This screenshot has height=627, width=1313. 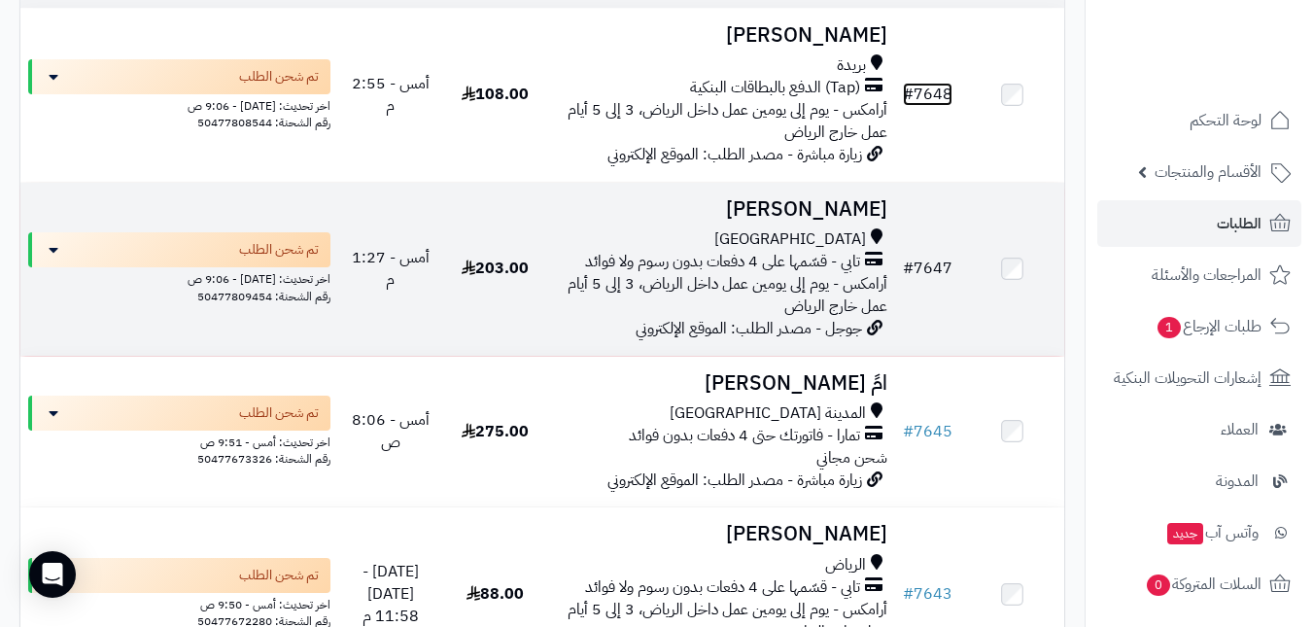 What do you see at coordinates (1237, 481) in the screenshot?
I see `span: المدونة` at bounding box center [1237, 481].